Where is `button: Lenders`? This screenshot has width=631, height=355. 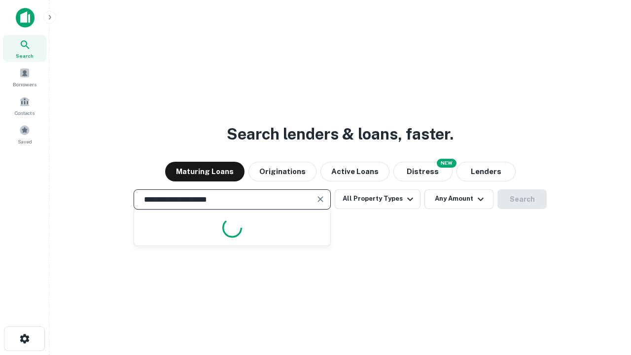 button: Lenders is located at coordinates (486, 171).